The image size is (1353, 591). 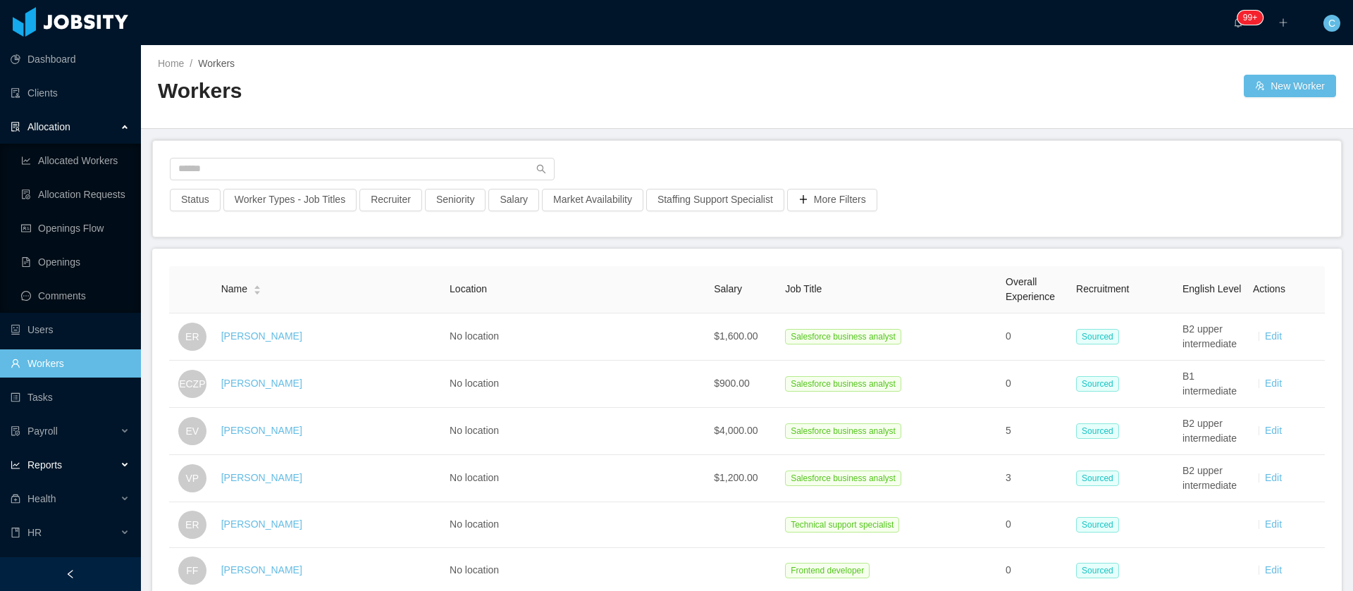 I want to click on button: Market Availability, so click(x=593, y=200).